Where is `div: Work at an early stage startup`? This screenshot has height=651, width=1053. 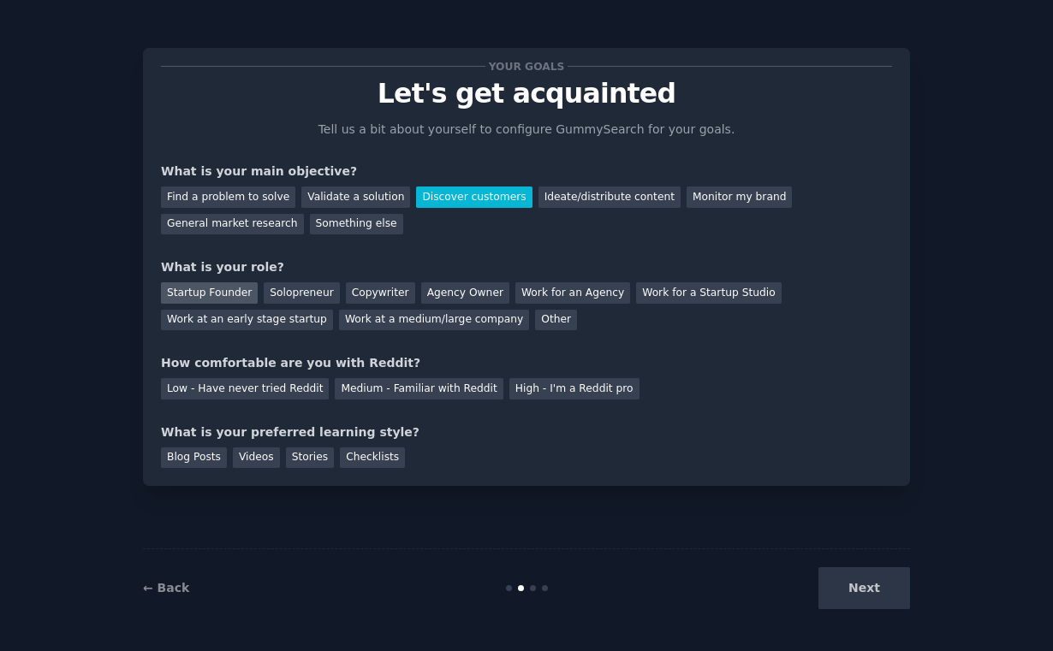 div: Work at an early stage startup is located at coordinates (246, 320).